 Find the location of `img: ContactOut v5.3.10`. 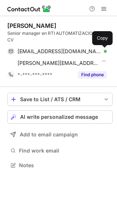

img: ContactOut v5.3.10 is located at coordinates (29, 9).